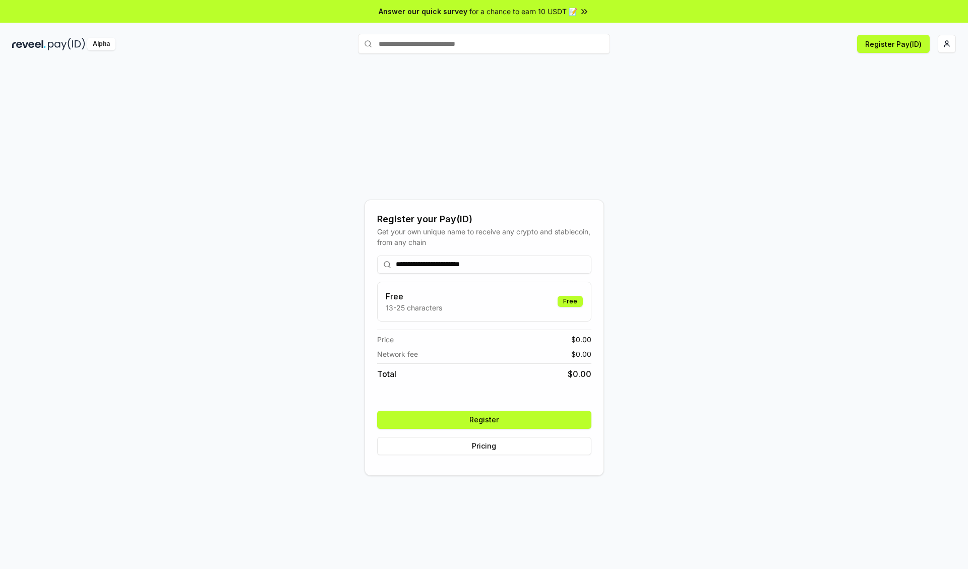 The width and height of the screenshot is (968, 569). What do you see at coordinates (101, 44) in the screenshot?
I see `div: Alpha` at bounding box center [101, 44].